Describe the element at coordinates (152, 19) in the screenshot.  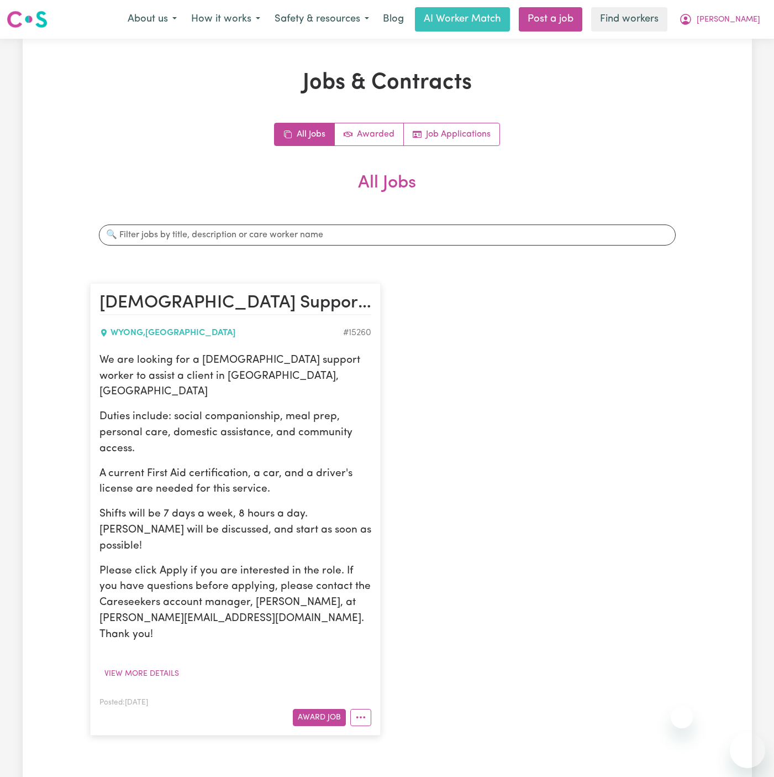
I see `button: About us` at that location.